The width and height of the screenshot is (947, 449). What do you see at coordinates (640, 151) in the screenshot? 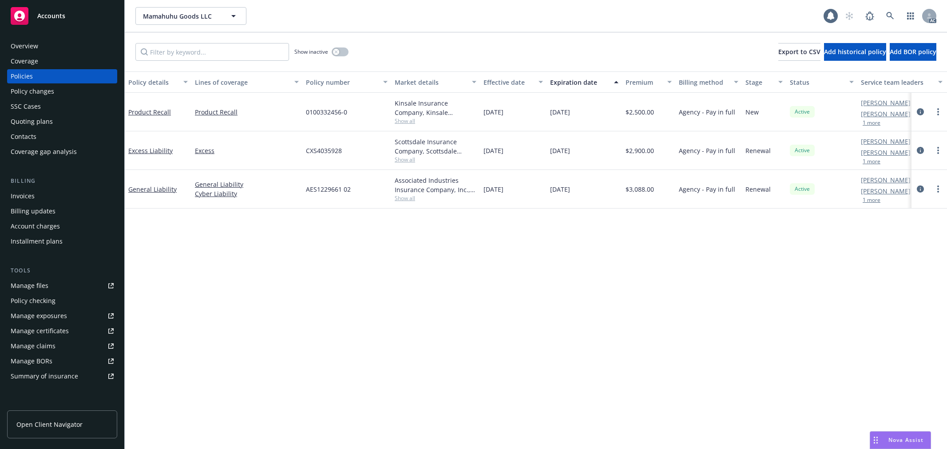
I see `span: $2,900.00` at bounding box center [640, 151].